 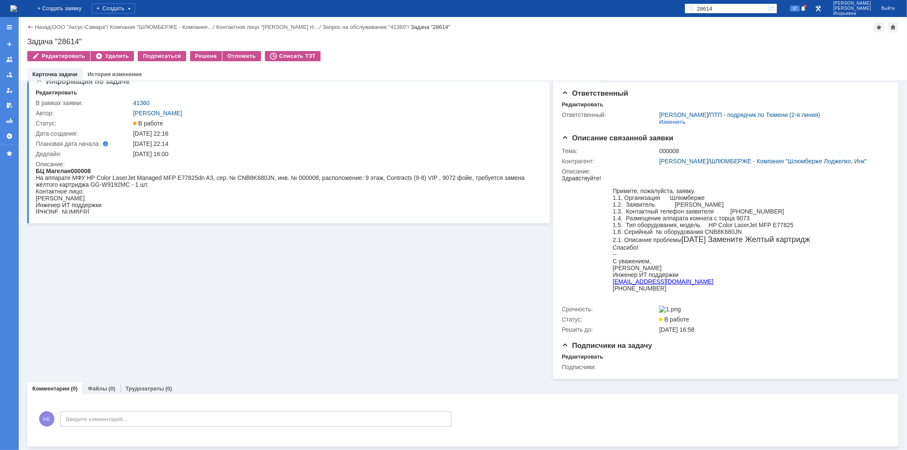 I want to click on div: 000008, so click(x=772, y=151).